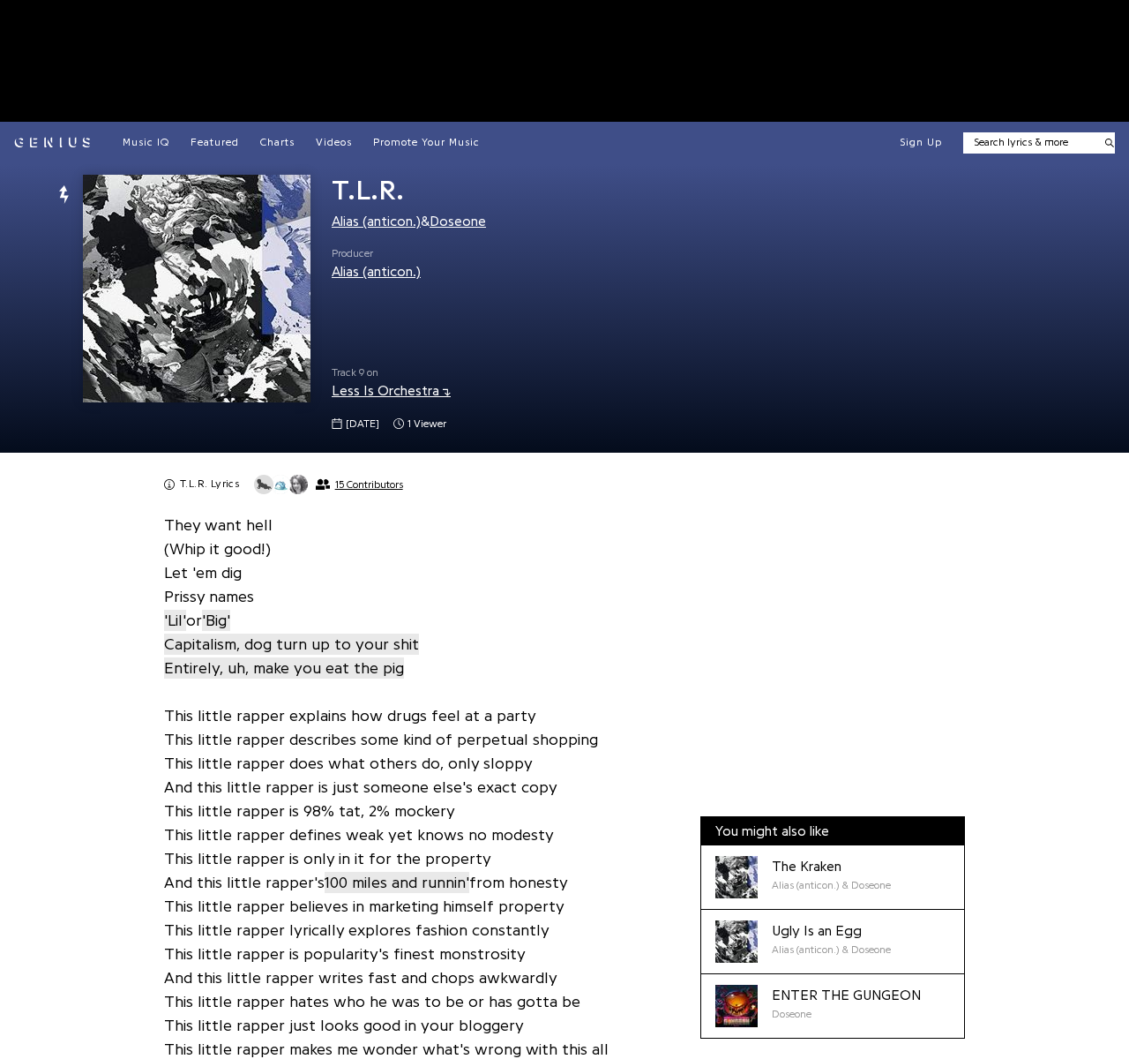 This screenshot has width=1129, height=1059. What do you see at coordinates (426, 142) in the screenshot?
I see `span: Promote Your Music` at bounding box center [426, 142].